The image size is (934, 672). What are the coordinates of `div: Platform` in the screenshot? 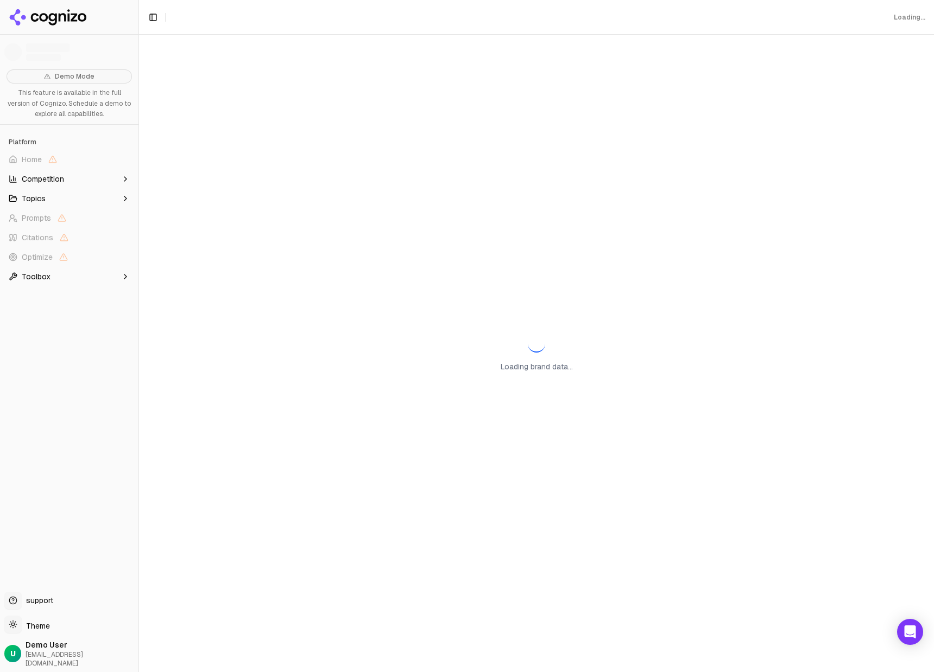 It's located at (69, 142).